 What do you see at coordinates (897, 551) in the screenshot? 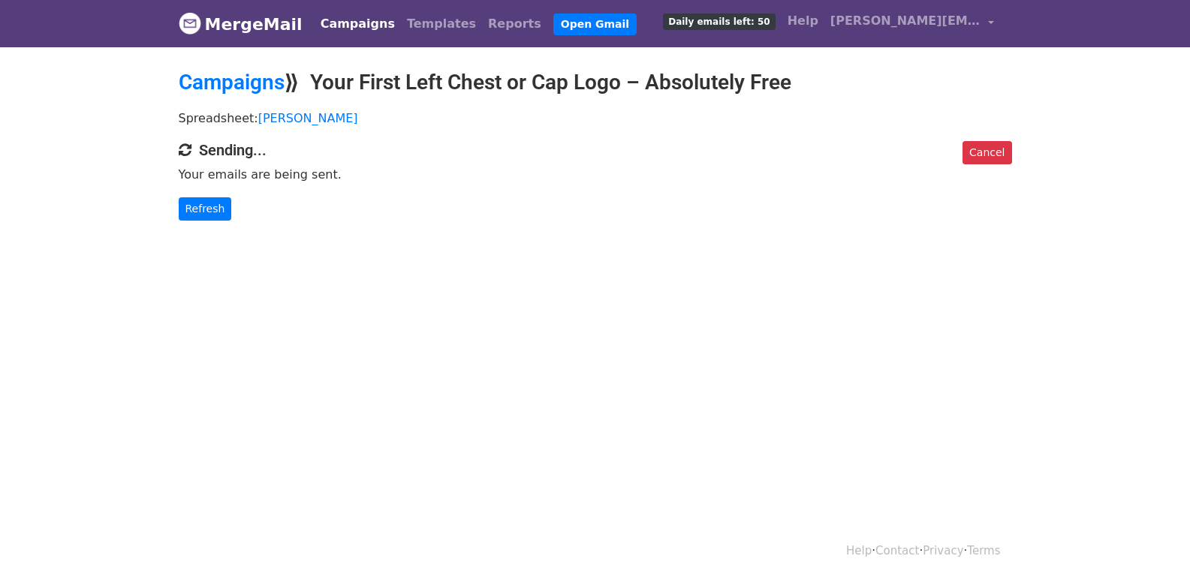
I see `a: Contact` at bounding box center [897, 551].